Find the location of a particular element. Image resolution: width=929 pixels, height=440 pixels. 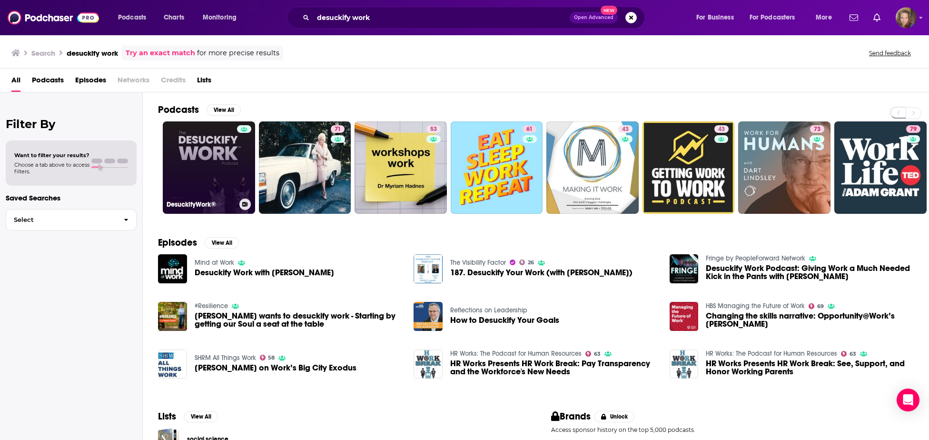

span: For Podcasters is located at coordinates (772, 18).